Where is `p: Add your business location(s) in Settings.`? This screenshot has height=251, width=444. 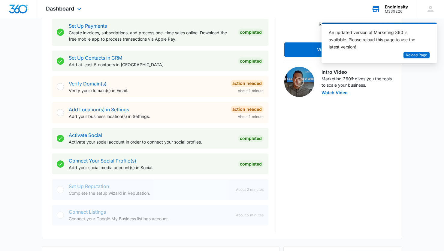 p: Add your business location(s) in Settings. is located at coordinates (147, 116).